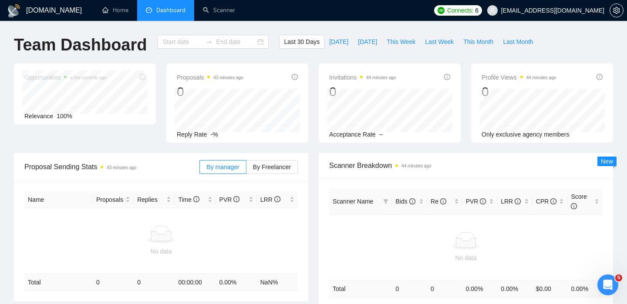 This screenshot has width=627, height=304. I want to click on span: Scanner Breakdown, so click(466, 165).